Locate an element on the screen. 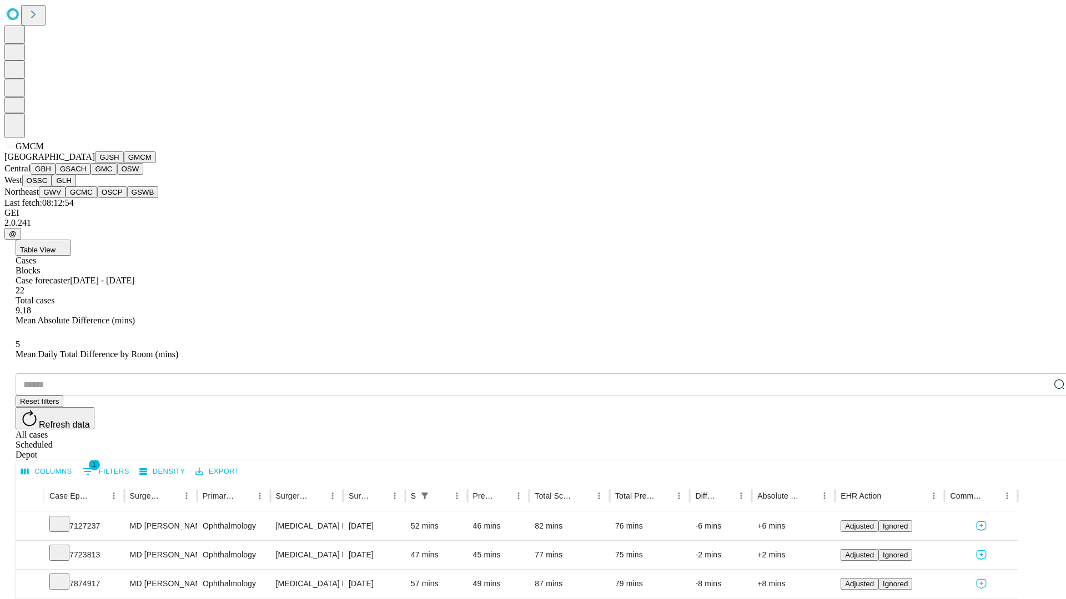 Image resolution: width=1066 pixels, height=599 pixels. div: 57 mins is located at coordinates (436, 584).